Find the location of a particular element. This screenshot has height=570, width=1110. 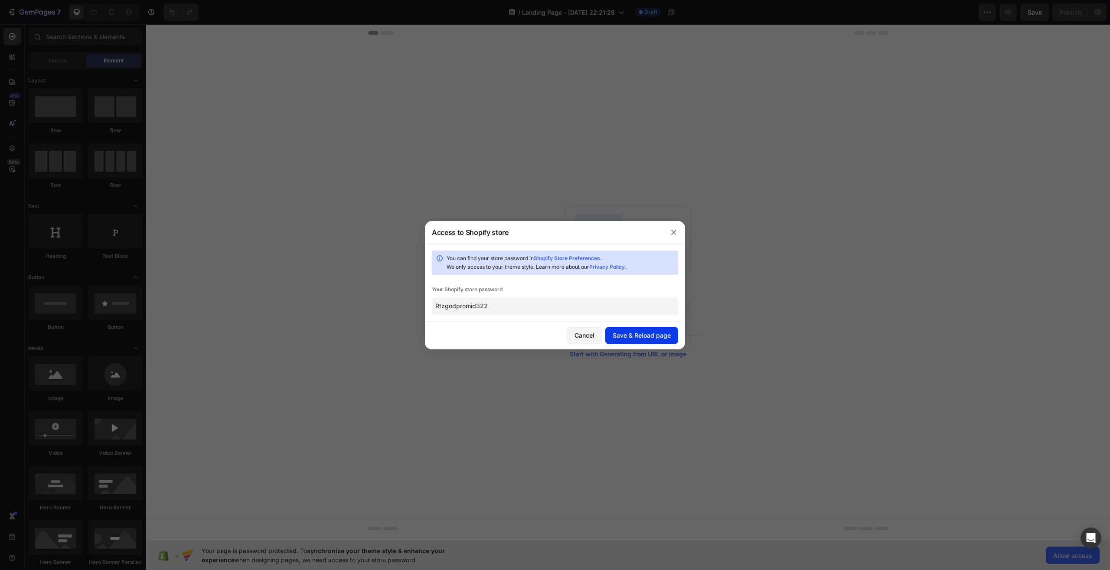

button: Cancel is located at coordinates (585, 336).